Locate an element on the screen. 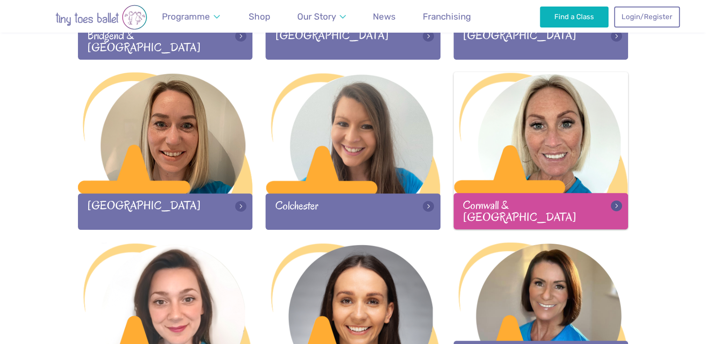  span: Shop is located at coordinates (259, 16).